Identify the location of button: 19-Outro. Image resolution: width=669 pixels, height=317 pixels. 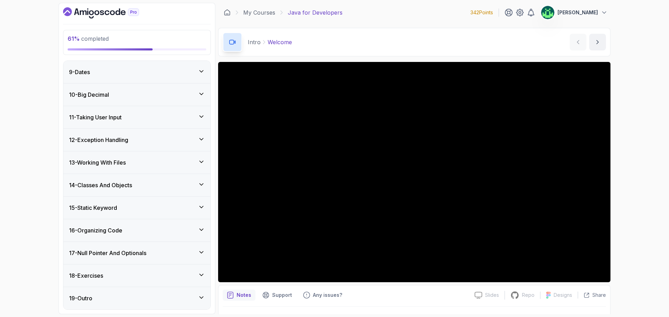
(137, 299).